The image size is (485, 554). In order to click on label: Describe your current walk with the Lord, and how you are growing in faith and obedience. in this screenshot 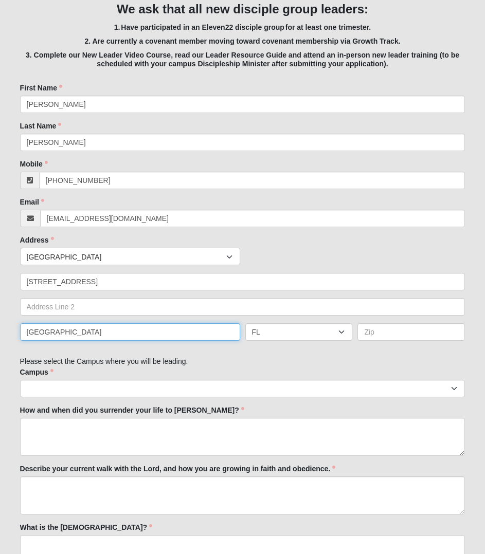, I will do `click(178, 469)`.